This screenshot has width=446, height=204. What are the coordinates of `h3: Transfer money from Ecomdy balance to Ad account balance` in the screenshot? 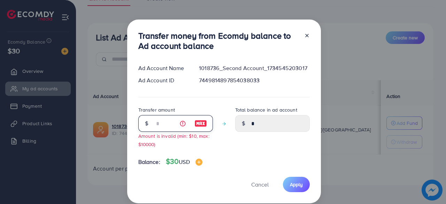 It's located at (219, 41).